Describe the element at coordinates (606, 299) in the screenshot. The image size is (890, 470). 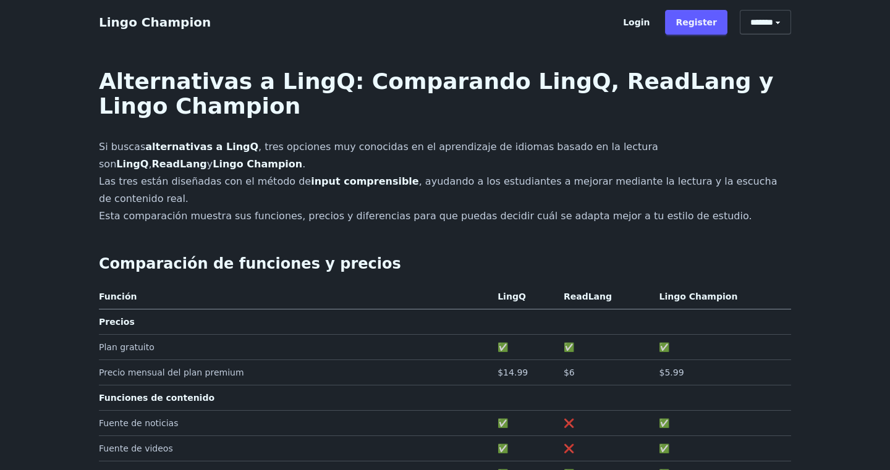
I see `th: ReadLang` at that location.